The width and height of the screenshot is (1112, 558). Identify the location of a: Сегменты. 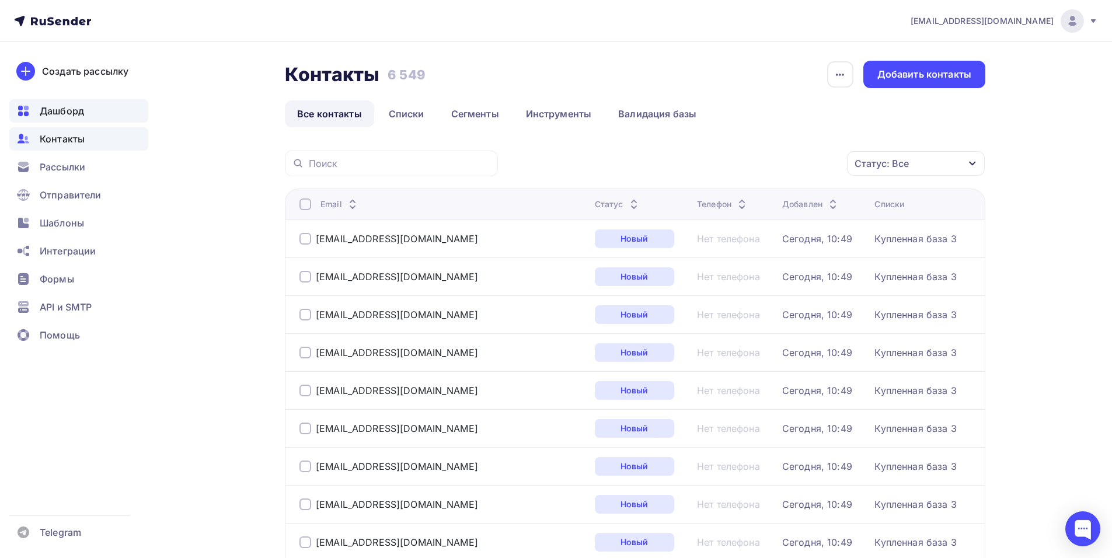
(475, 114).